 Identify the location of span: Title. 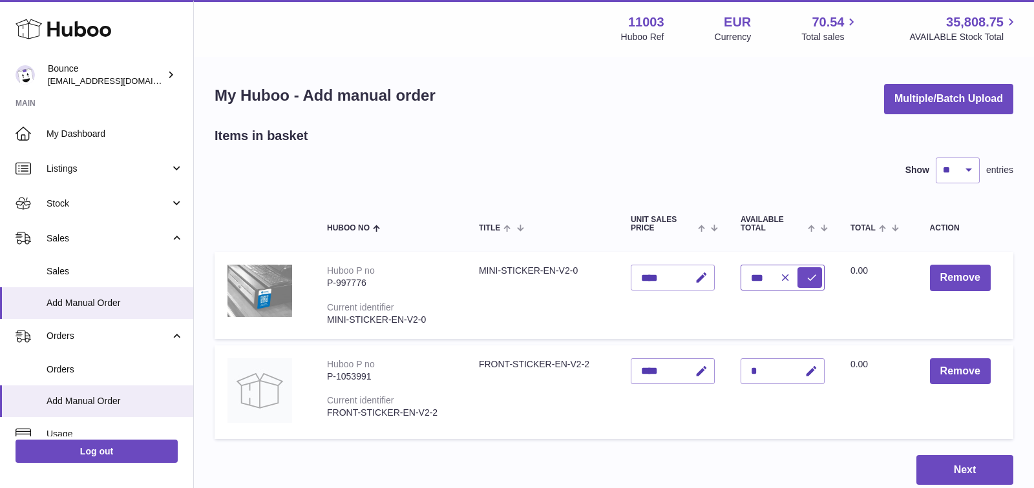
(489, 228).